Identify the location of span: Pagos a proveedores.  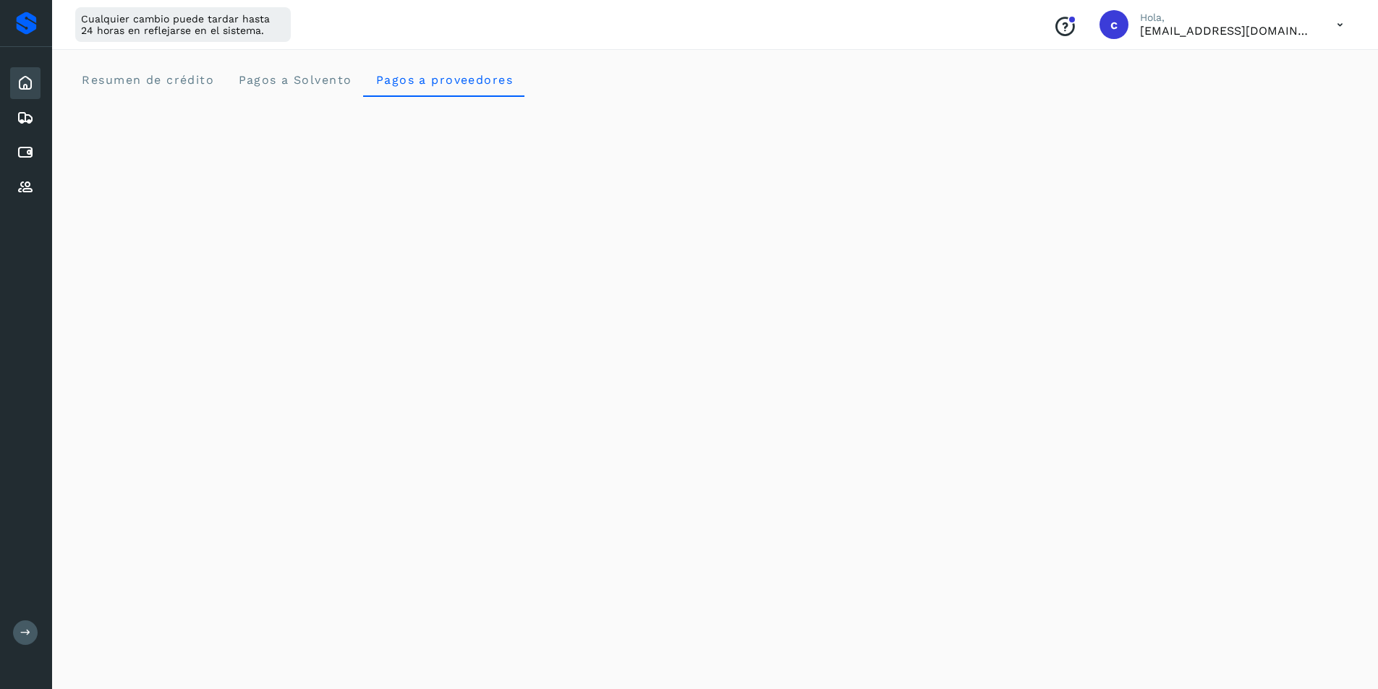
(443, 80).